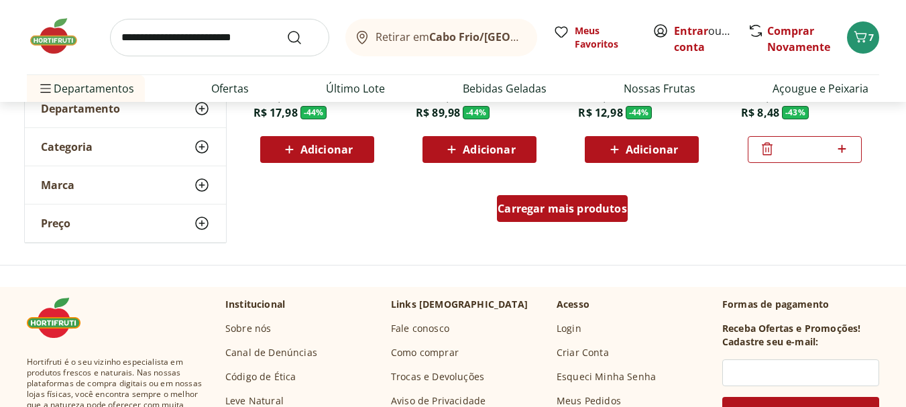  Describe the element at coordinates (704, 39) in the screenshot. I see `span: ou` at that location.